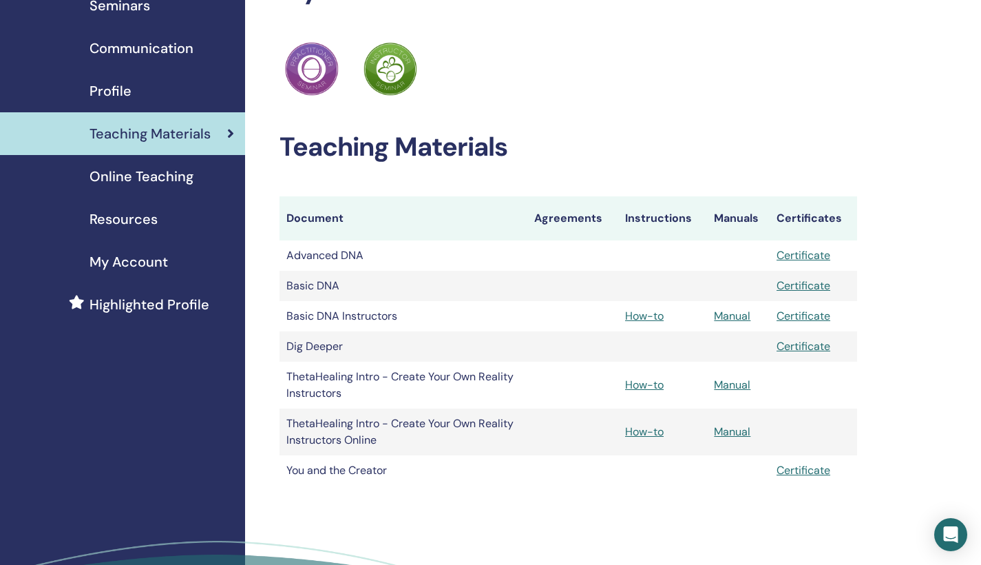  What do you see at coordinates (573, 218) in the screenshot?
I see `th: Agreements` at bounding box center [573, 218].